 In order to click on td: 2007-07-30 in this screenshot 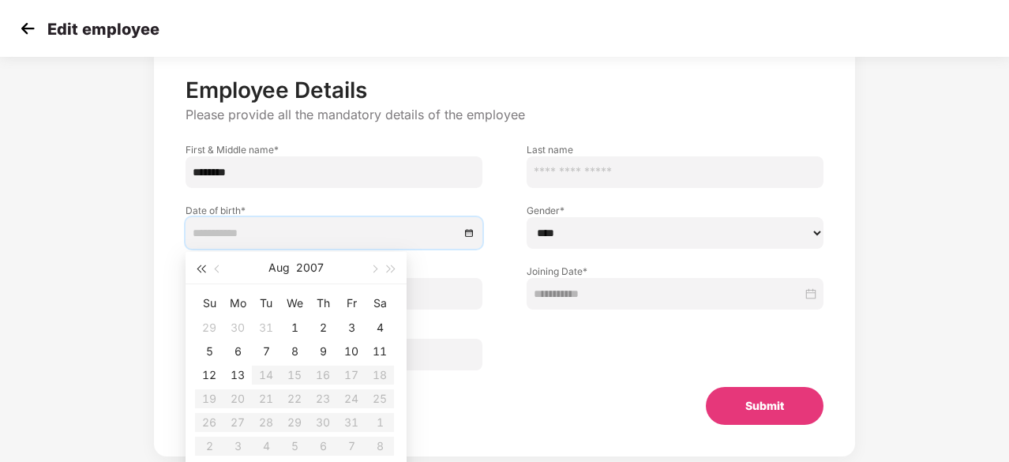, I will do `click(238, 328)`.